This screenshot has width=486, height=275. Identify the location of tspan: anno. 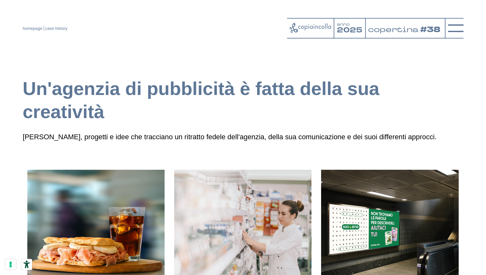
(343, 24).